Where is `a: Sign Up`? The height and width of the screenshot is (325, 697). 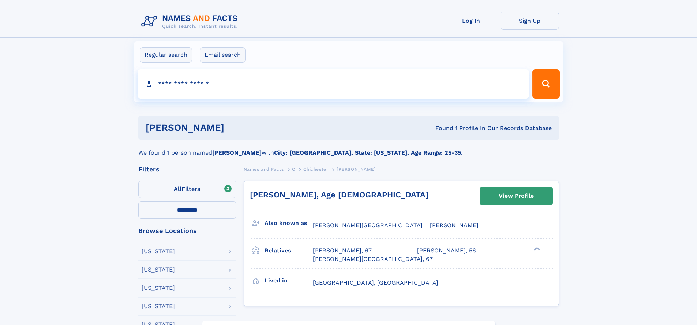
a: Sign Up is located at coordinates (530, 21).